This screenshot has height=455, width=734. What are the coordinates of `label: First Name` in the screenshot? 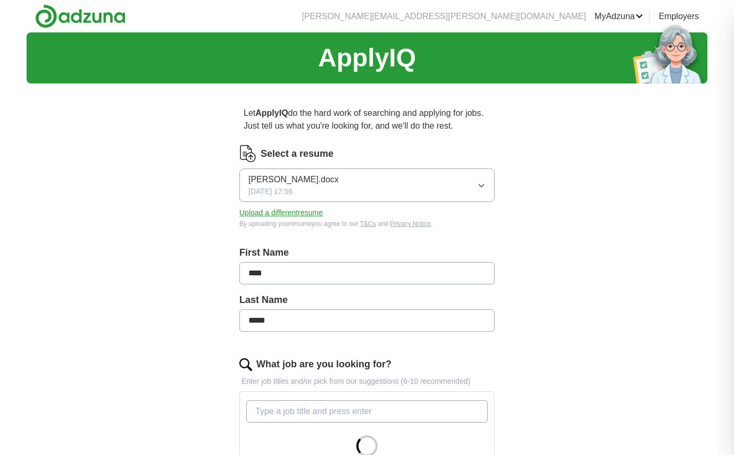 It's located at (367, 253).